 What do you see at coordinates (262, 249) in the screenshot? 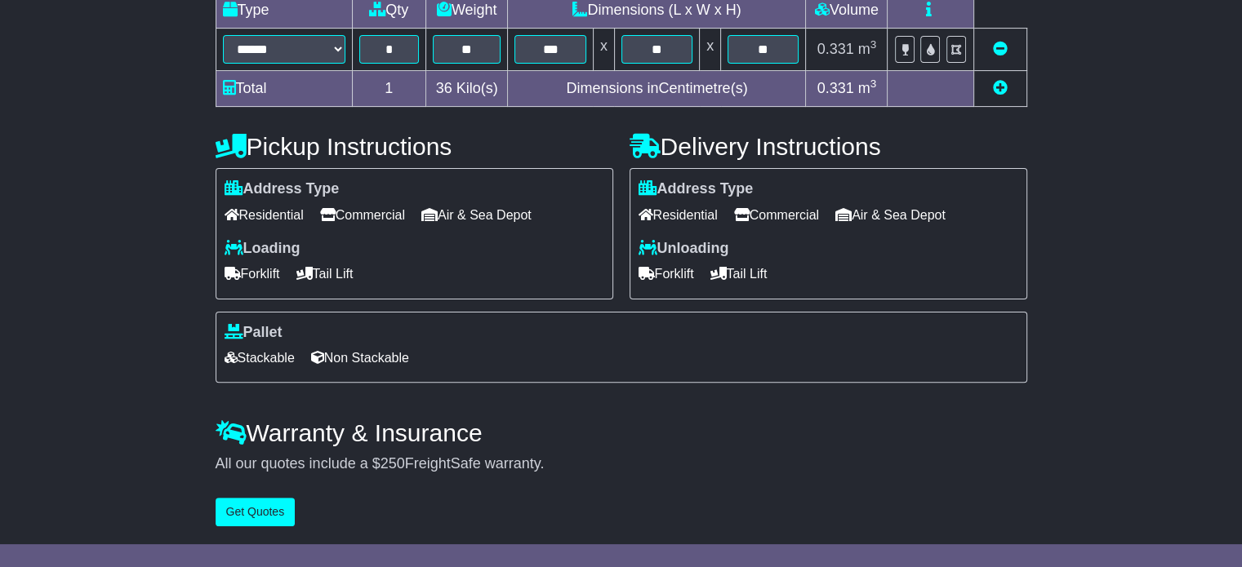
I see `label: Loading` at bounding box center [262, 249].